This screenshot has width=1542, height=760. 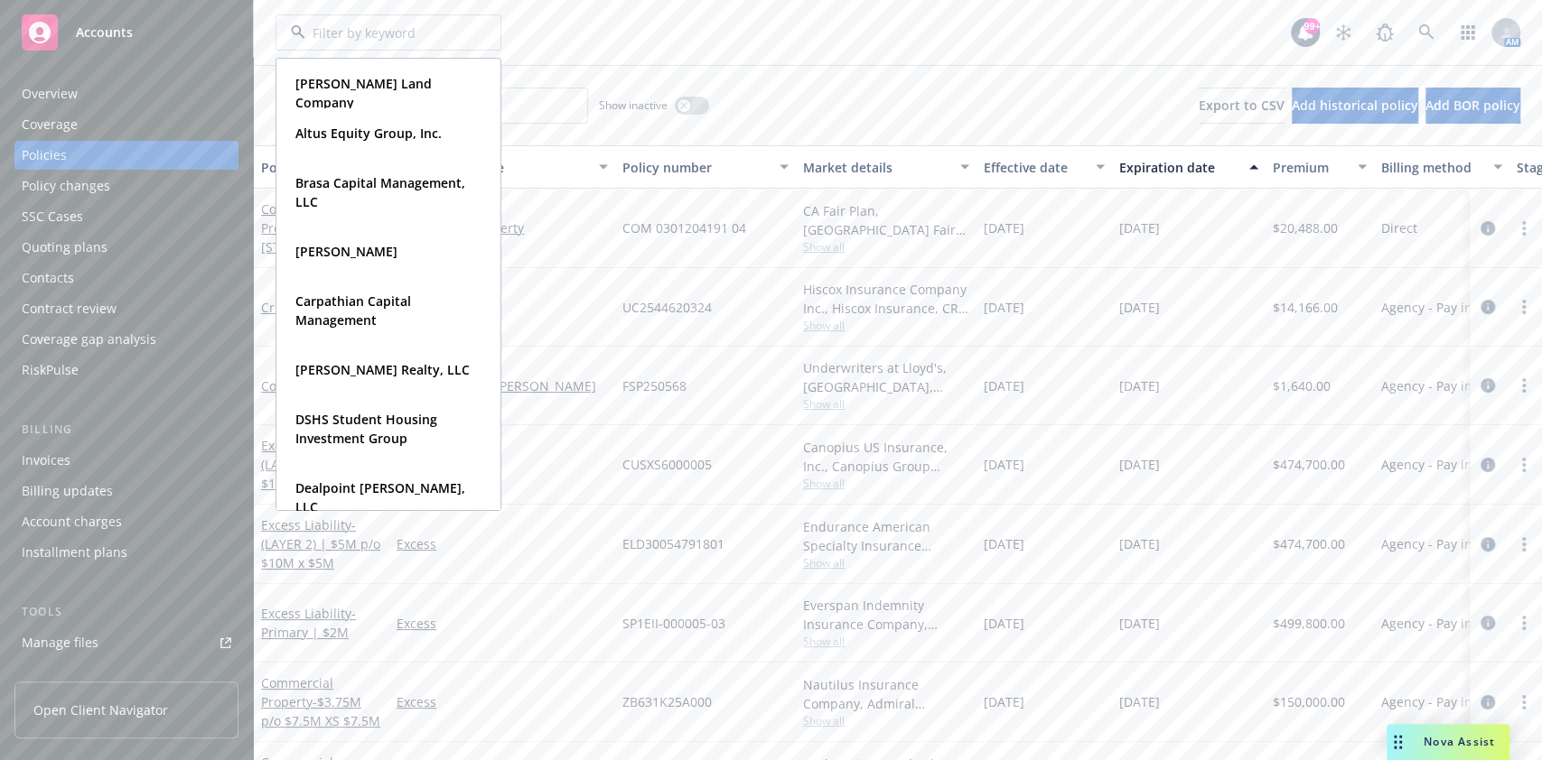 What do you see at coordinates (126, 278) in the screenshot?
I see `a: Contacts` at bounding box center [126, 278].